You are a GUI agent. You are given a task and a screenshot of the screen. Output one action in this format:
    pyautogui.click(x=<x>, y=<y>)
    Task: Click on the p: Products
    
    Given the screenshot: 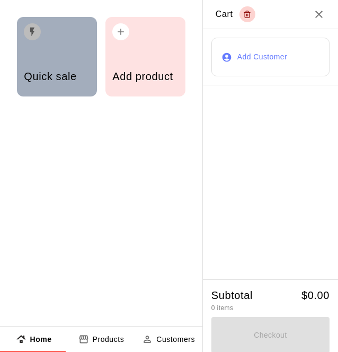 What is the action you would take?
    pyautogui.click(x=109, y=339)
    